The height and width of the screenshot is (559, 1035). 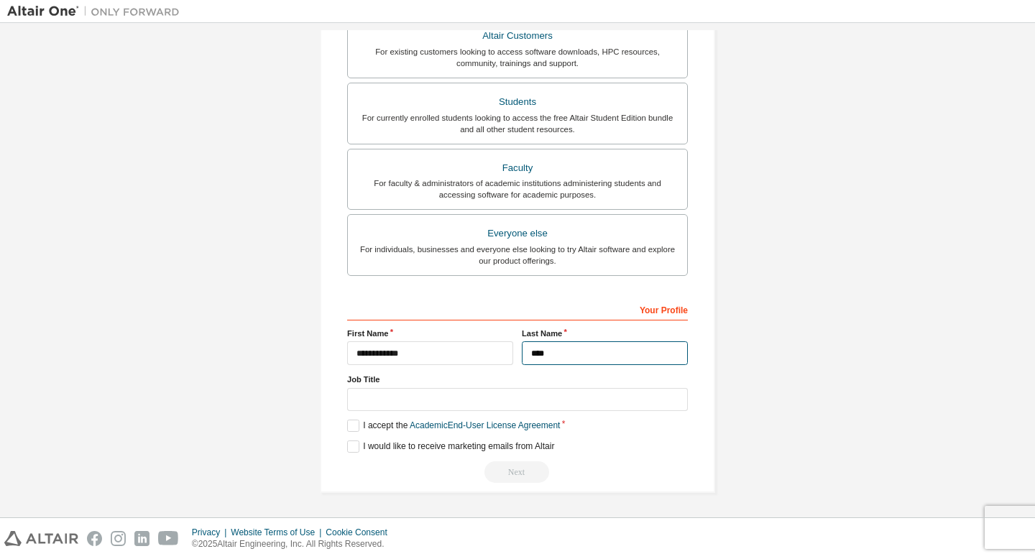 What do you see at coordinates (517, 36) in the screenshot?
I see `div: Altair Customers` at bounding box center [517, 36].